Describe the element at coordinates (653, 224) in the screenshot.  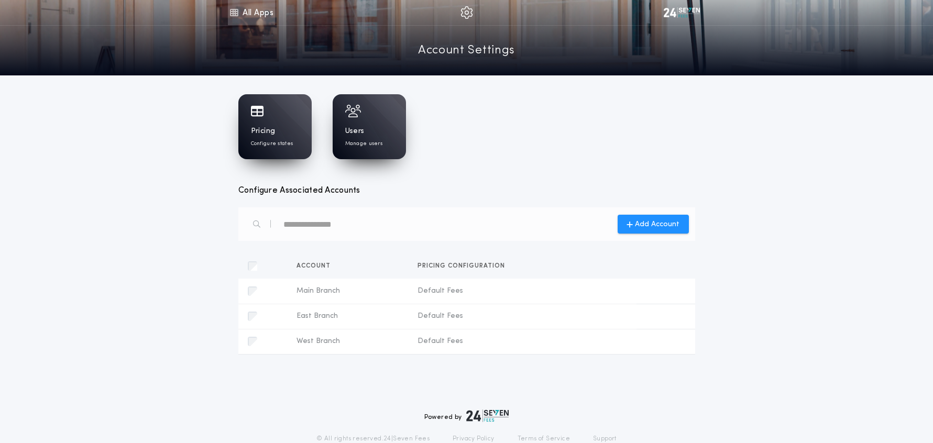
I see `button: Add Account` at that location.